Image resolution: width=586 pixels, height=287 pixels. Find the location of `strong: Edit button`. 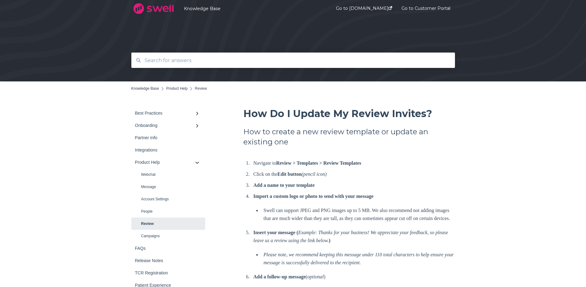

strong: Edit button is located at coordinates (289, 174).